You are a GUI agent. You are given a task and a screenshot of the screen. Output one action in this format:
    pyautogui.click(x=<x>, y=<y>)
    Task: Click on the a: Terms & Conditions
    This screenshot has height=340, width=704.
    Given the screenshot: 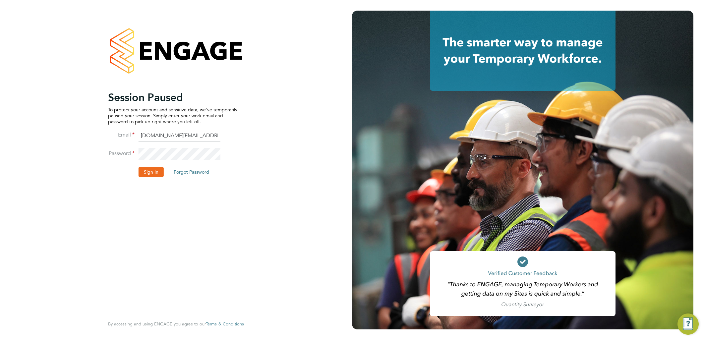 What is the action you would take?
    pyautogui.click(x=225, y=324)
    